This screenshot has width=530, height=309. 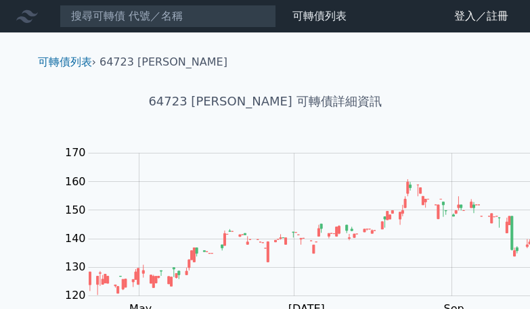 What do you see at coordinates (75, 181) in the screenshot?
I see `tspan: 160` at bounding box center [75, 181].